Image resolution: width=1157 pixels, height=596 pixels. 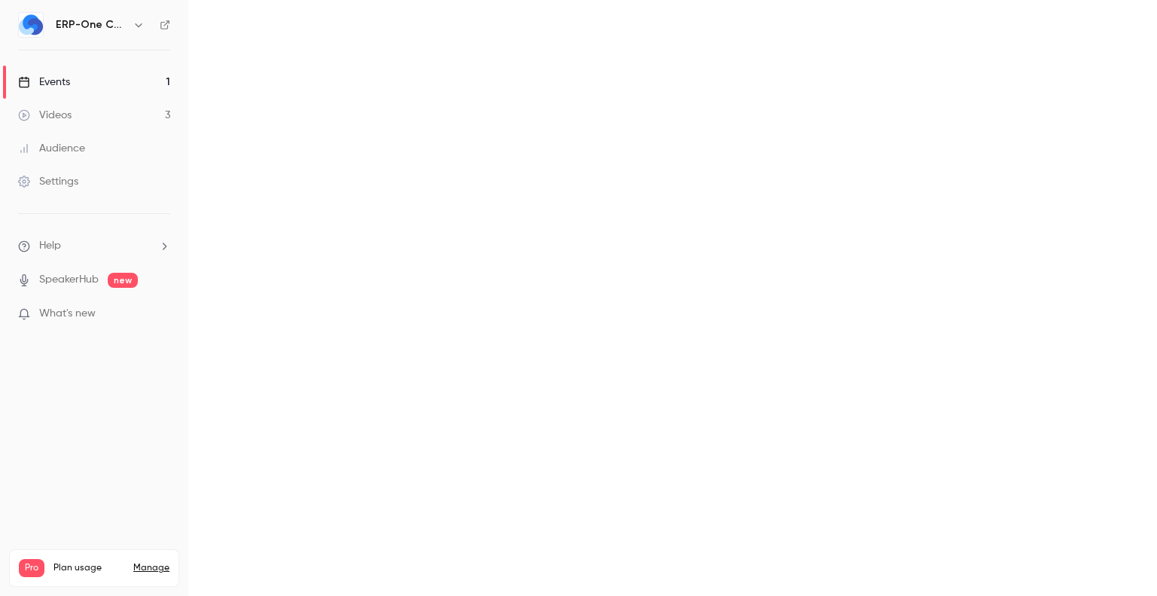 I want to click on a: Manage, so click(x=151, y=568).